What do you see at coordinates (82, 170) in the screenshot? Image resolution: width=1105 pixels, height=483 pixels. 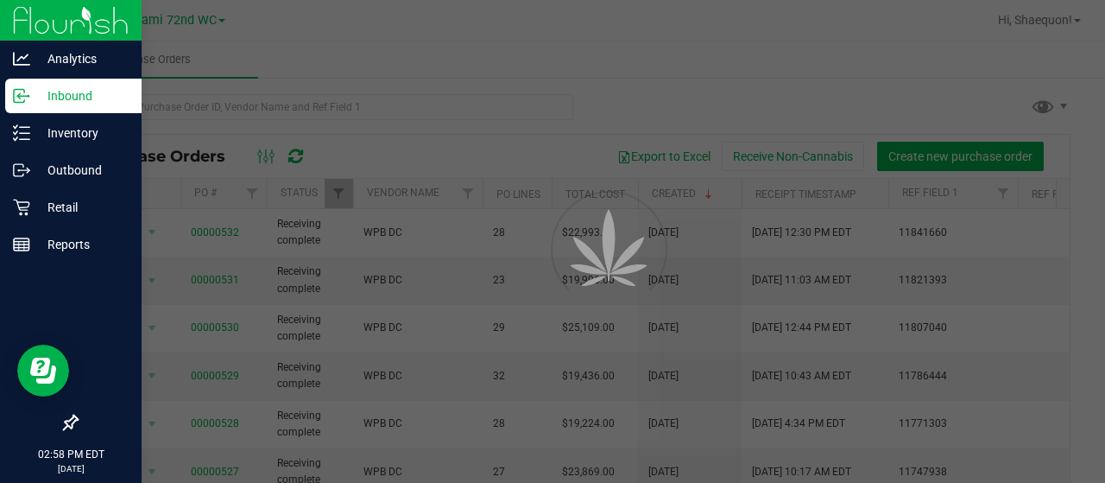 I see `p: Outbound` at bounding box center [82, 170].